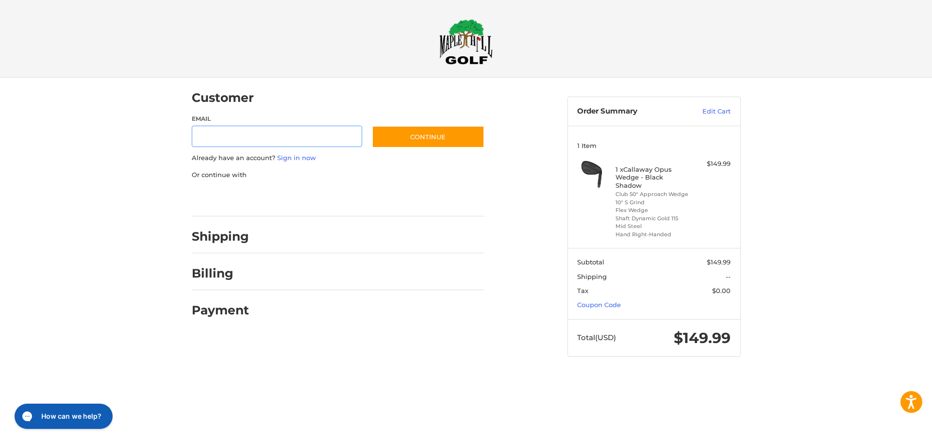  I want to click on h2: Customer, so click(223, 98).